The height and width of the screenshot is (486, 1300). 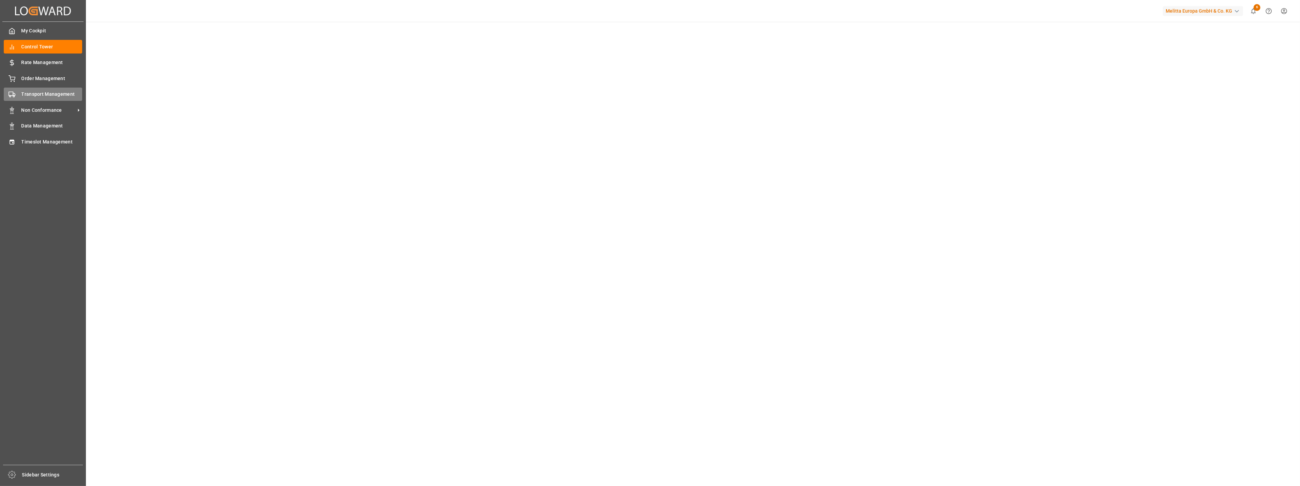 I want to click on span: Rate Management, so click(x=52, y=62).